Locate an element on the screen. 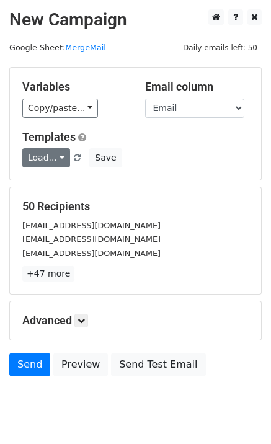 This screenshot has height=444, width=271. a: Templates is located at coordinates (49, 137).